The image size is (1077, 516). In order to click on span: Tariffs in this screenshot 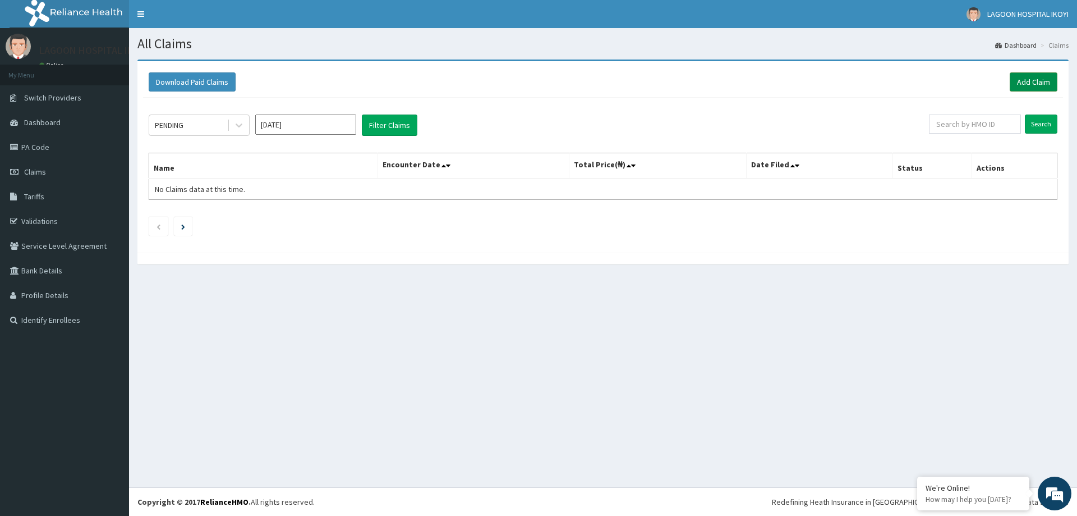, I will do `click(34, 196)`.